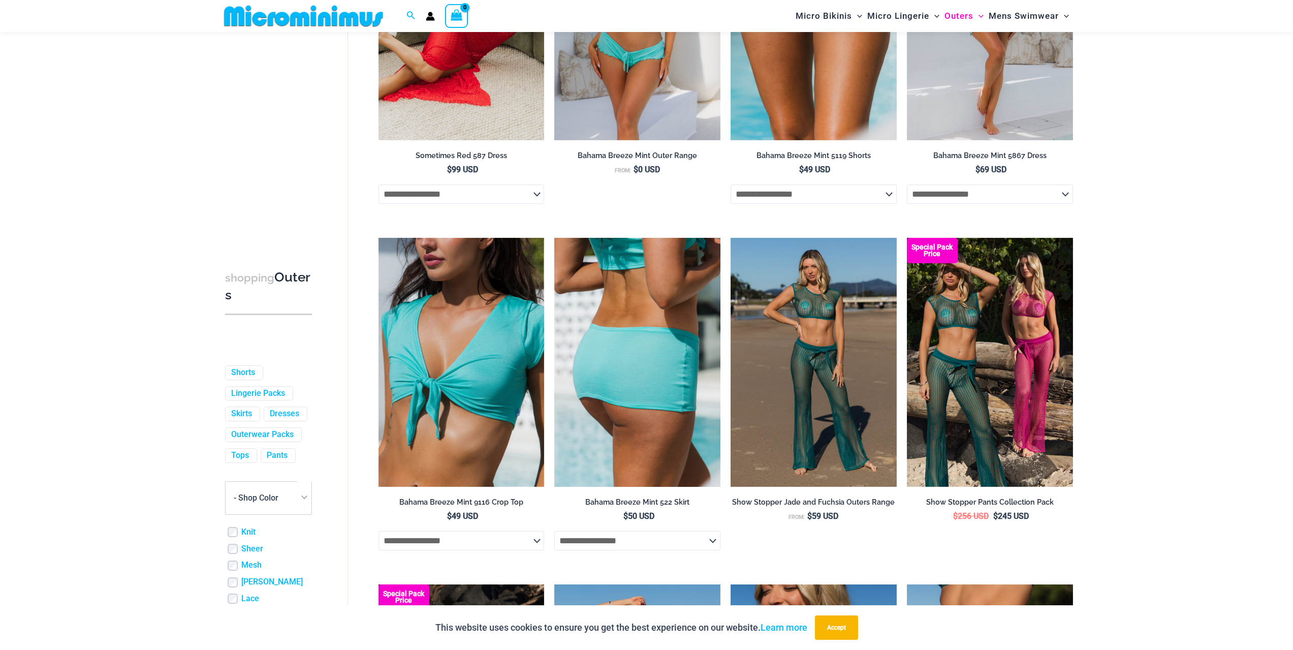 This screenshot has width=1293, height=650. Describe the element at coordinates (971, 516) in the screenshot. I see `bdi: 256 USD` at that location.